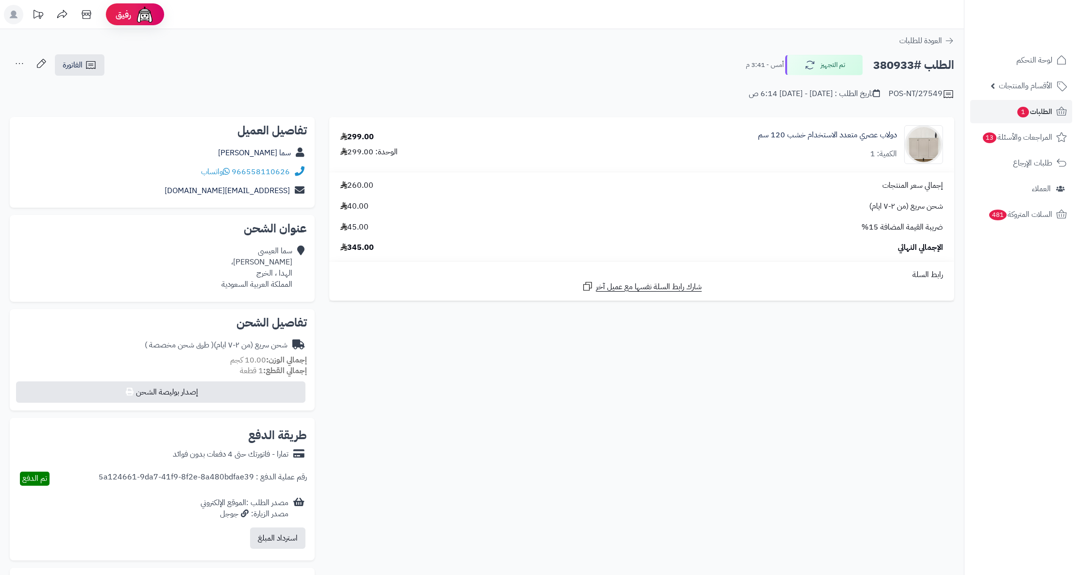  Describe the element at coordinates (357, 185) in the screenshot. I see `span: 260.00` at that location.